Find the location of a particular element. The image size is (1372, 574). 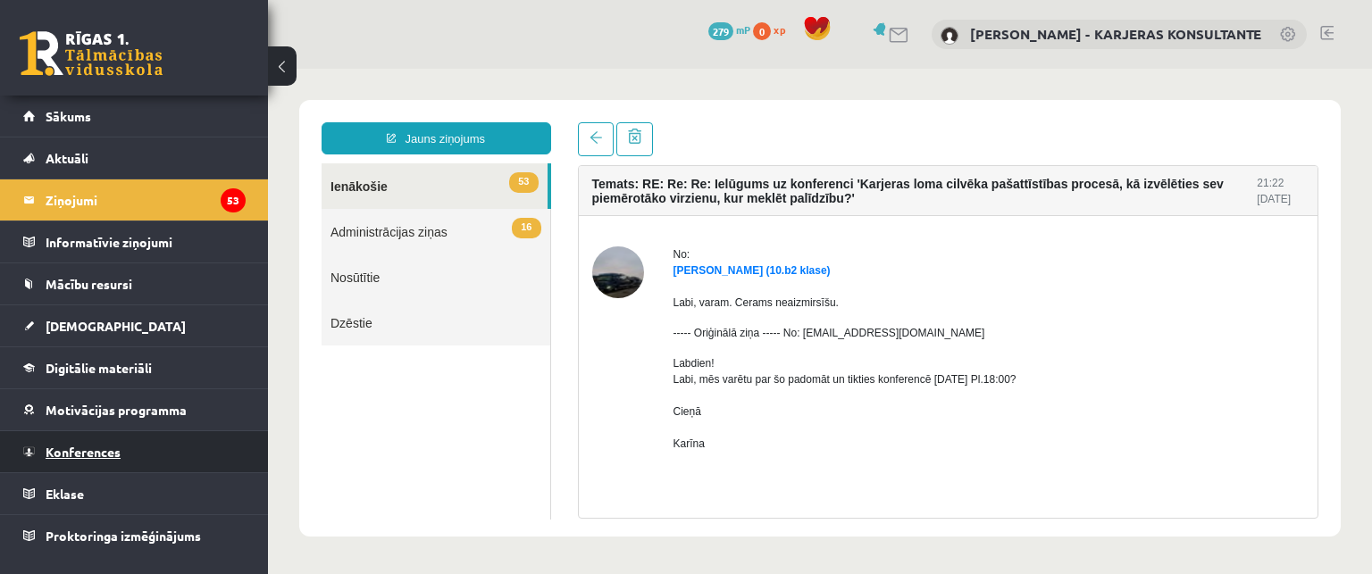

a: 16Administrācijas ziņas is located at coordinates (168, 163).